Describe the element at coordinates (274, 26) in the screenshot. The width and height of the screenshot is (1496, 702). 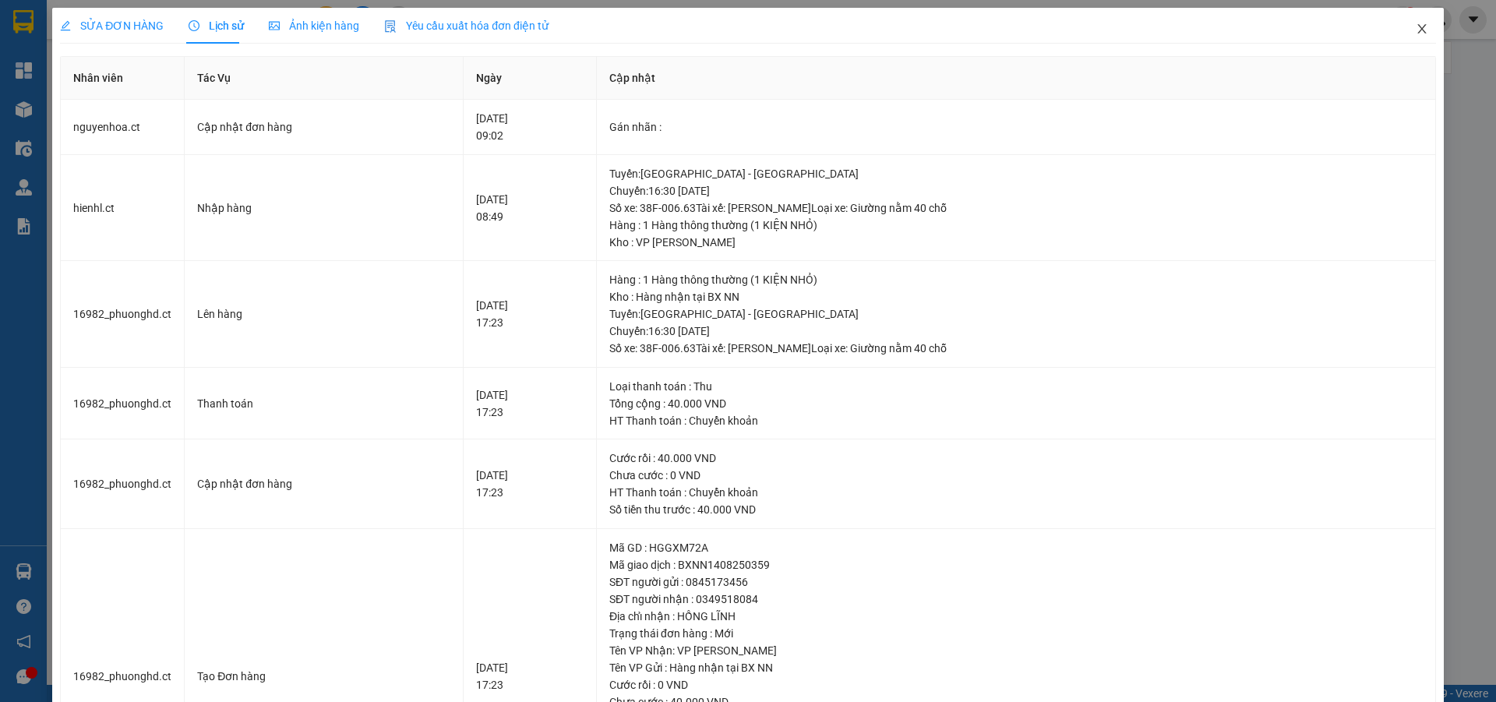
I see `span: picture` at that location.